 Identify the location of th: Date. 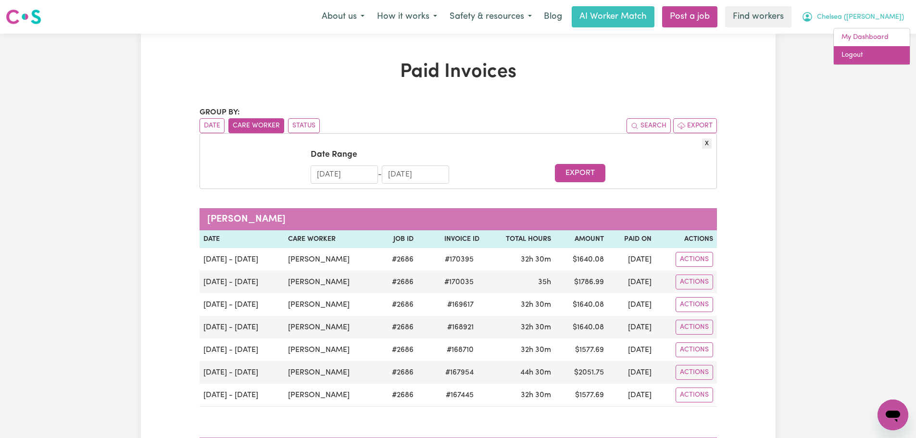
(242, 240).